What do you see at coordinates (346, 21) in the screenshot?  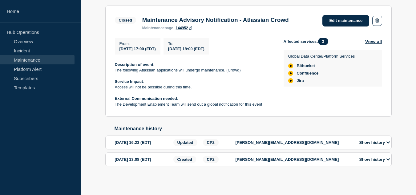 I see `a: Edit maintenance` at bounding box center [346, 21].